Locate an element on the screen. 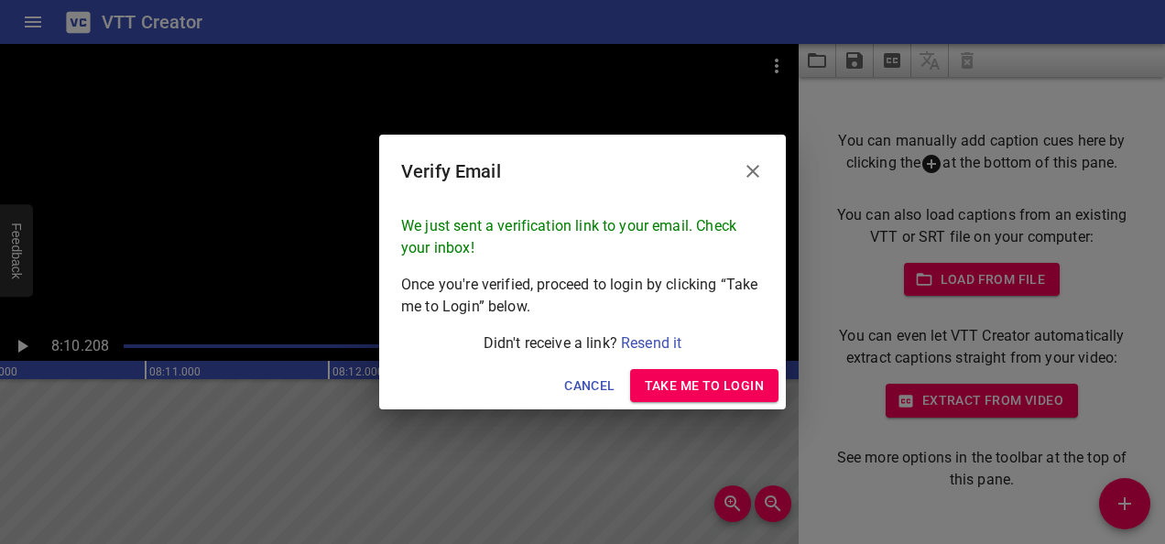 The image size is (1165, 544). button: Take me to Login is located at coordinates (704, 386).